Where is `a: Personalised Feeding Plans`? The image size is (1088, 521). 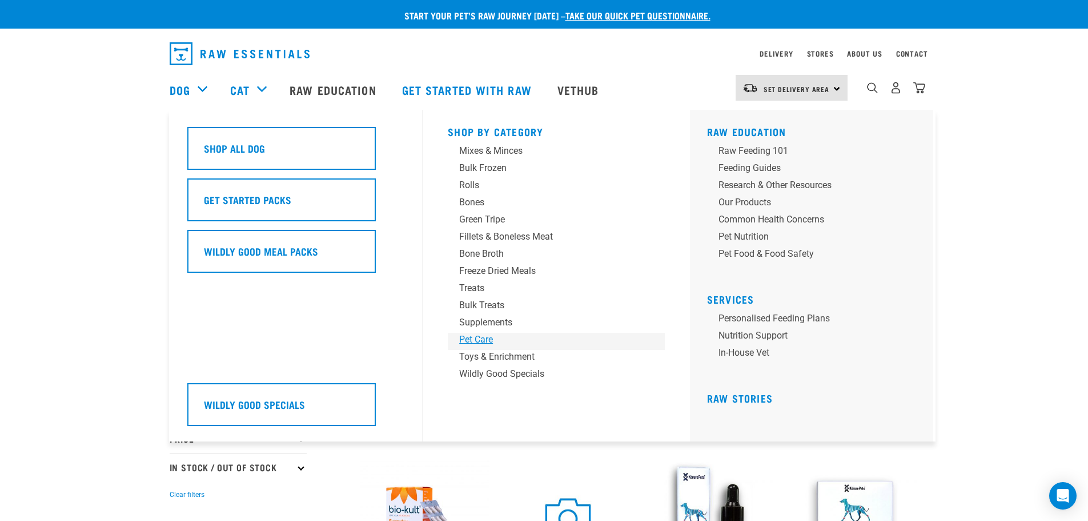
a: Personalised Feeding Plans is located at coordinates (816, 320).